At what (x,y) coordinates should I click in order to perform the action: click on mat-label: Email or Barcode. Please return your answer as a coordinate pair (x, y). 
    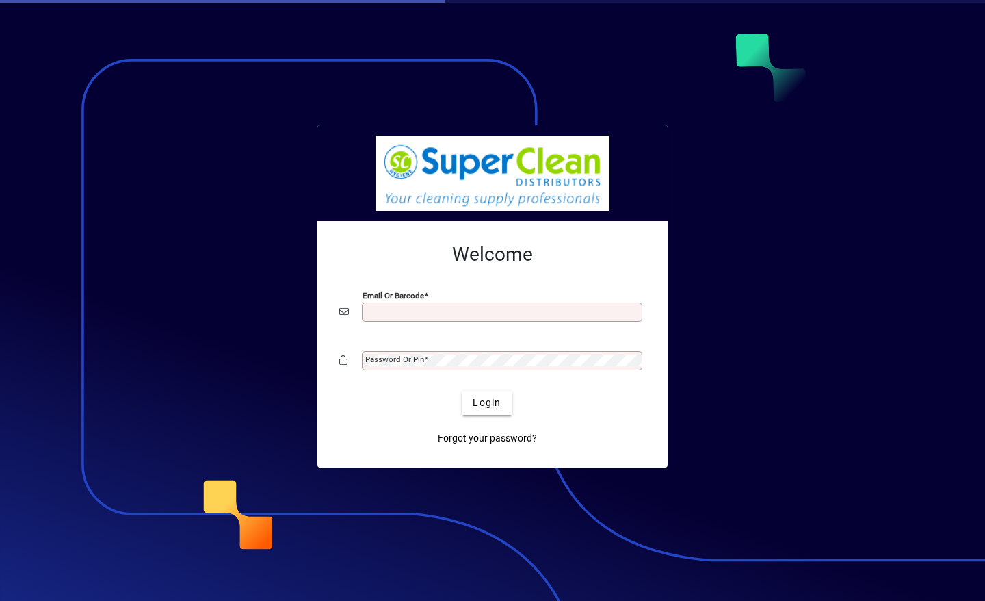
    Looking at the image, I should click on (393, 295).